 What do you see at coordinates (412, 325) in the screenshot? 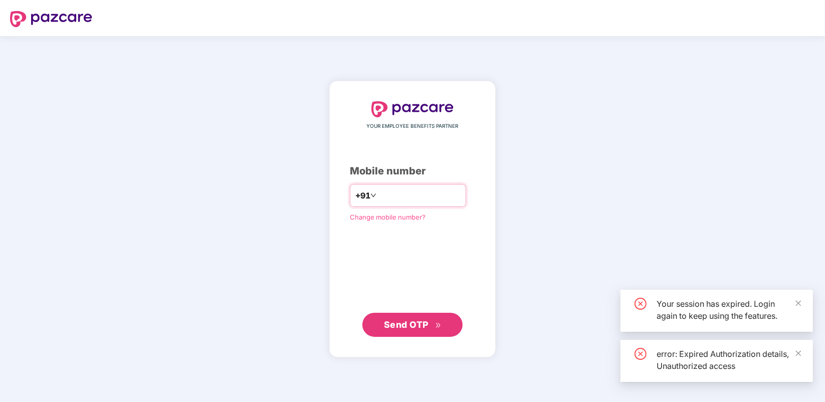
I see `button: Send OTPdouble-right` at bounding box center [412, 325].